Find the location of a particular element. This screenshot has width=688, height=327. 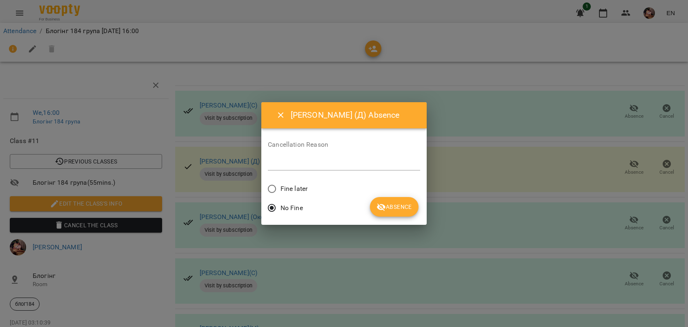

span: No Fine is located at coordinates (292, 208).